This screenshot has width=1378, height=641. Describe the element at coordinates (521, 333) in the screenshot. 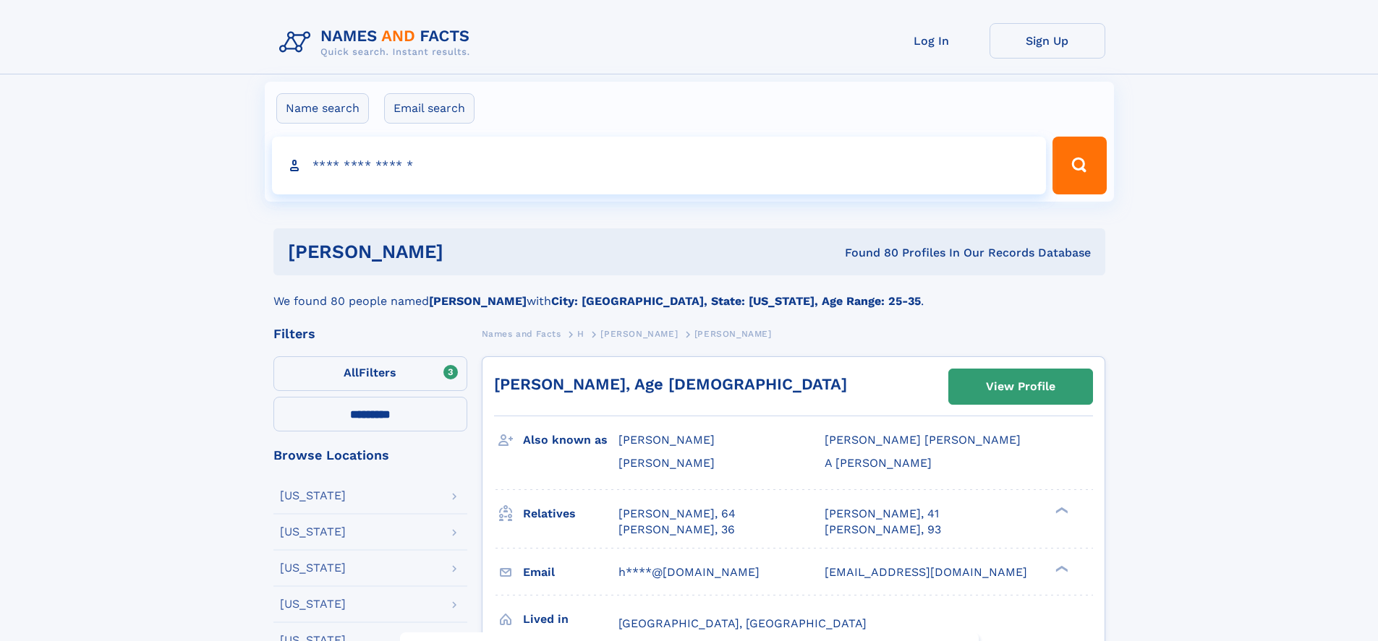

I see `a: Names and Facts` at that location.